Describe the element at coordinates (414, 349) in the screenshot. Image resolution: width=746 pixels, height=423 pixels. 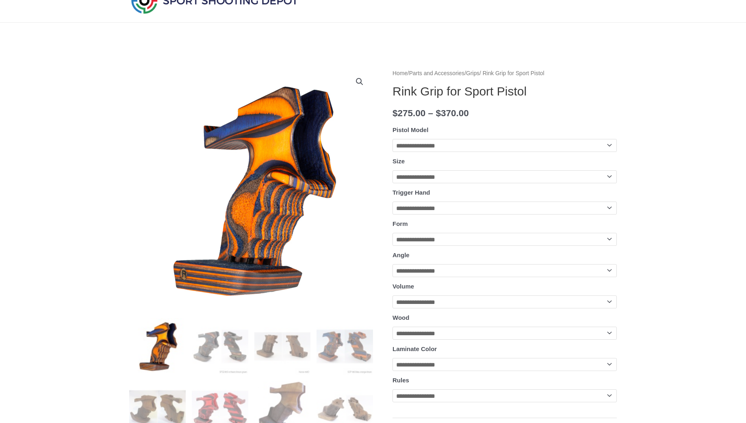
I see `label: Laminate Color` at that location.